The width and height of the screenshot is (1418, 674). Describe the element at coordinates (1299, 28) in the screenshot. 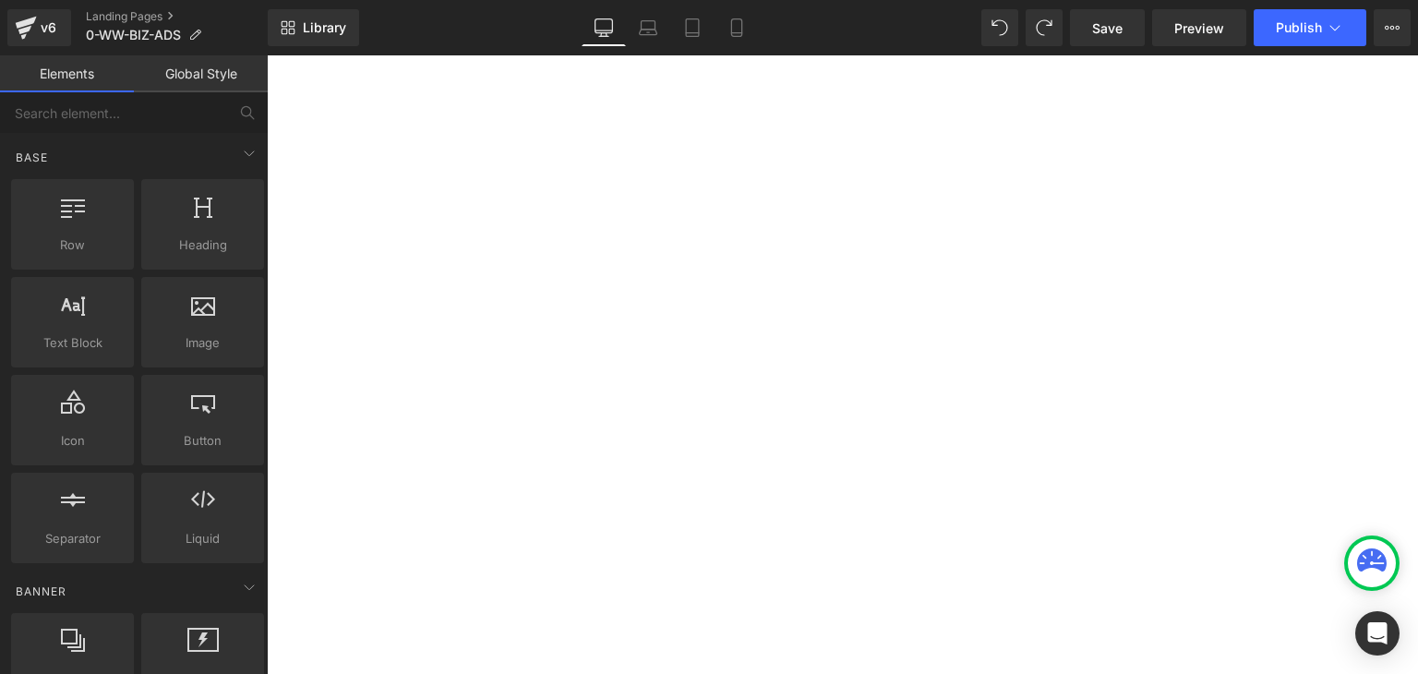

I see `span: Publish` at that location.